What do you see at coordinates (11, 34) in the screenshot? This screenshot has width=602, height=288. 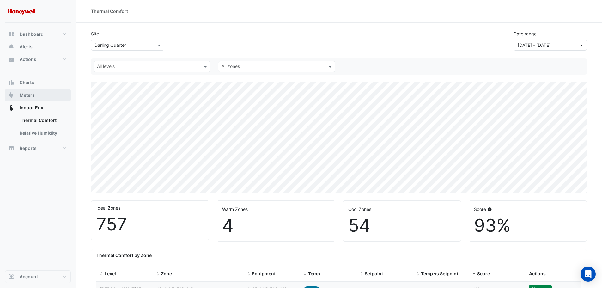 I see `app-icon: Dashboard` at bounding box center [11, 34].